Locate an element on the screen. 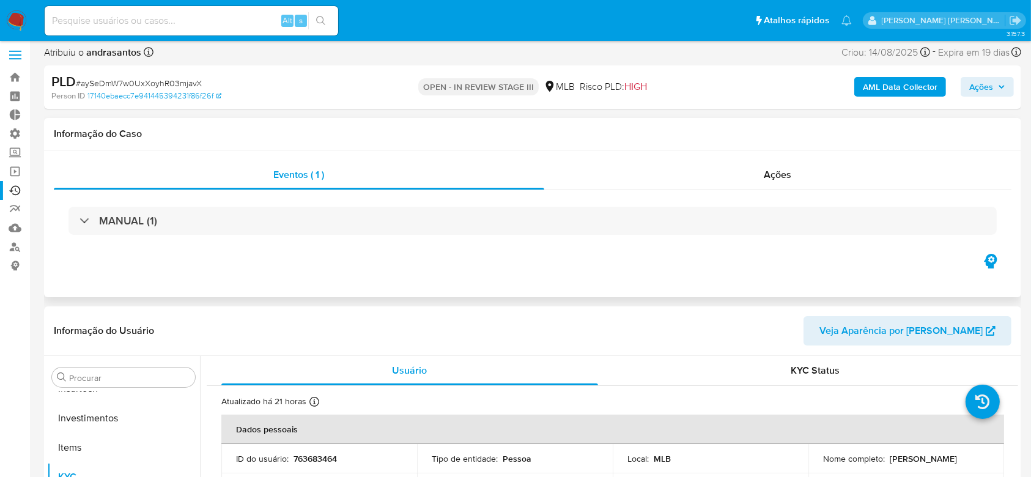 This screenshot has height=477, width=1031. span: HIGH is located at coordinates (635, 86).